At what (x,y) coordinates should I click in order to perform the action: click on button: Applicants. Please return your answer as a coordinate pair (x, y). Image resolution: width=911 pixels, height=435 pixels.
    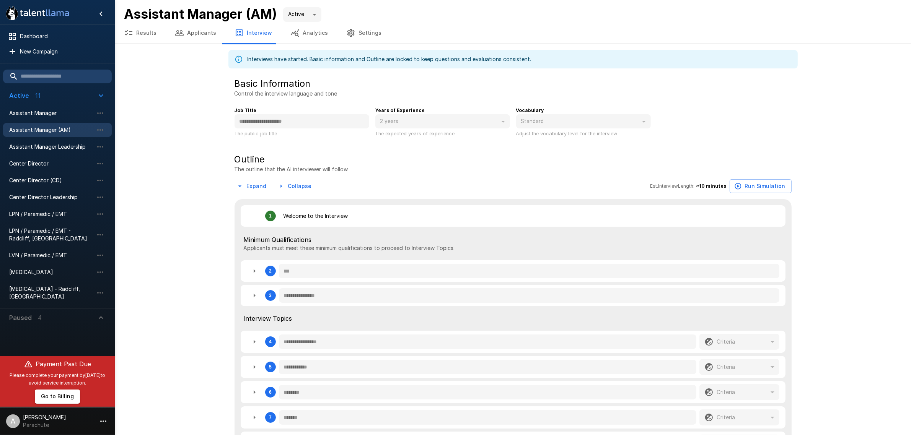
    Looking at the image, I should click on (195, 33).